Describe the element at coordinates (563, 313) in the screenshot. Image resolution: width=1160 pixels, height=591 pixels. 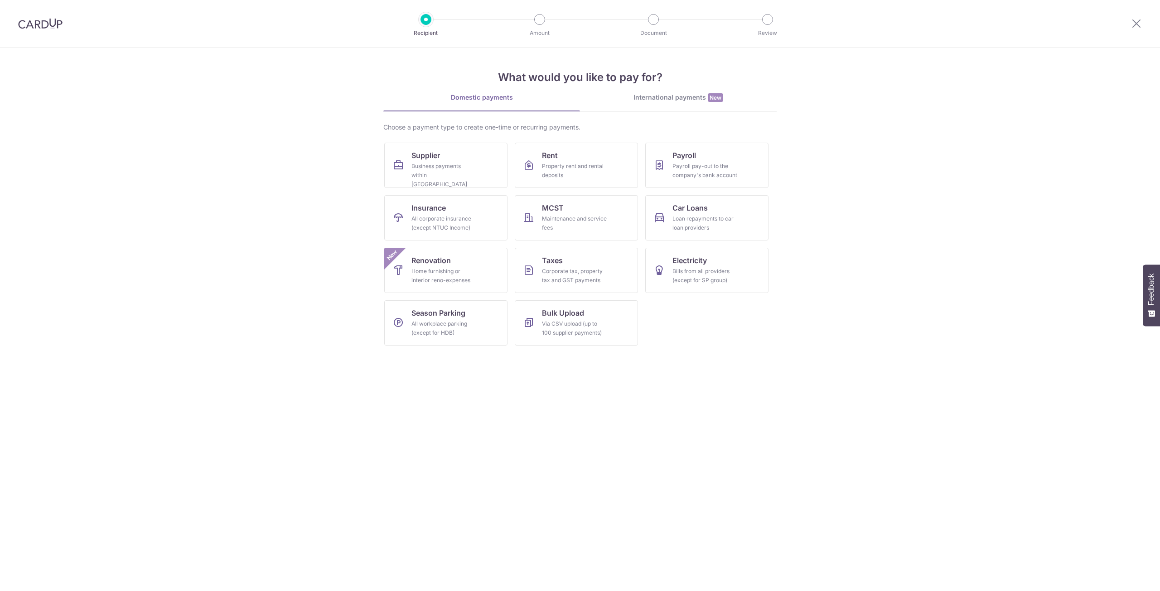
I see `span: Bulk Upload` at that location.